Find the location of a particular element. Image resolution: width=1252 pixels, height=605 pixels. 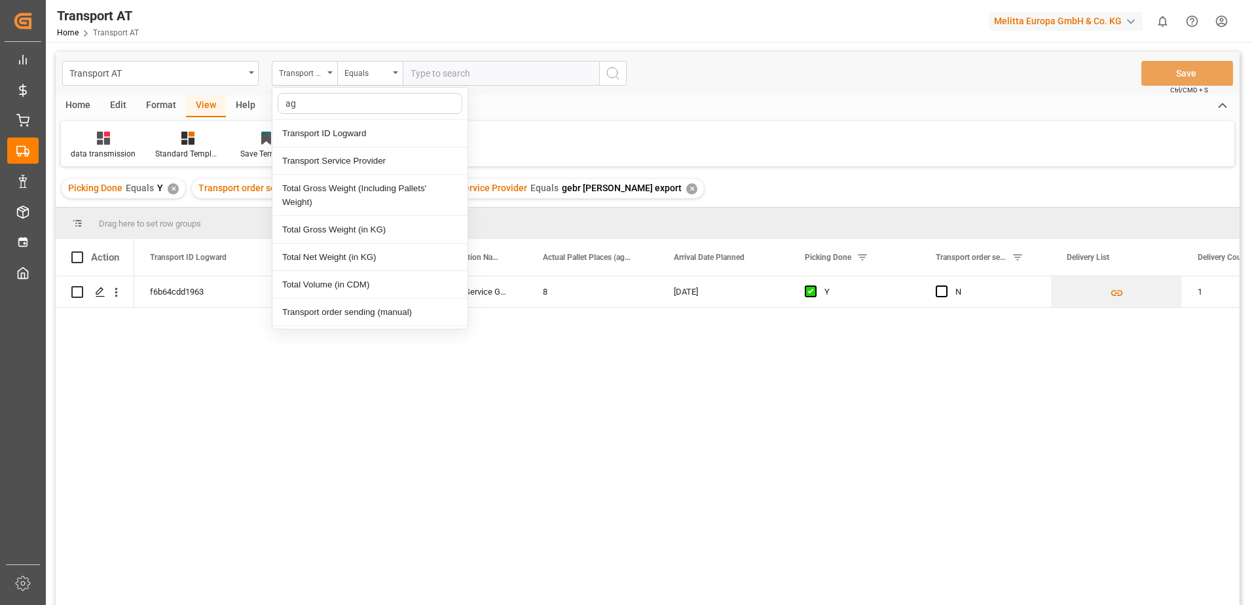

button: Help Center is located at coordinates (1192, 21).